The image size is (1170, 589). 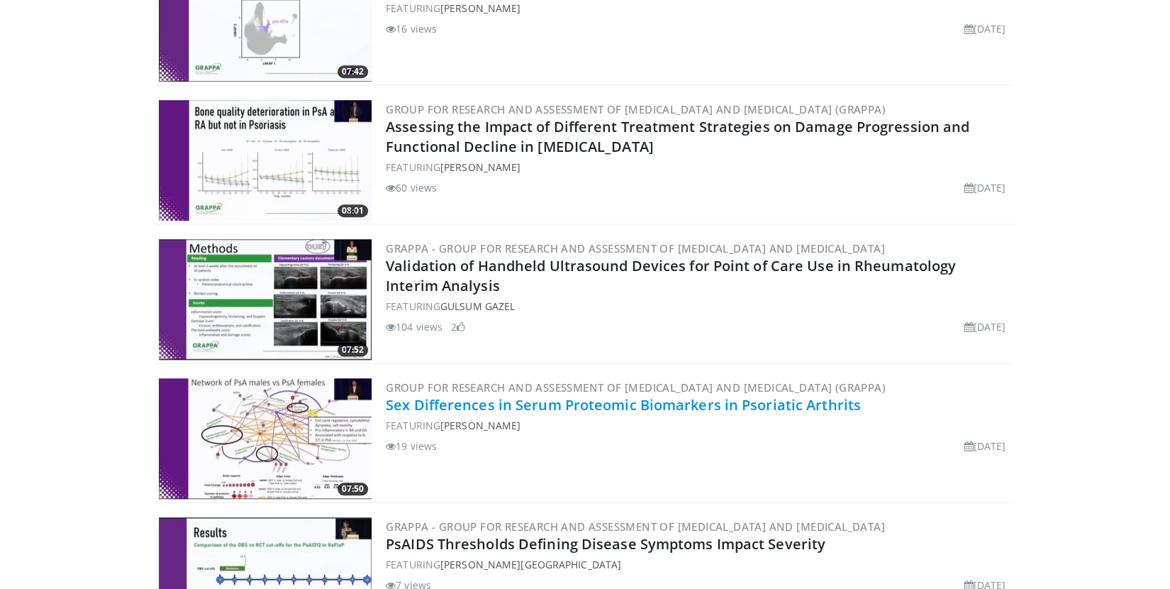 I want to click on span: 07:42, so click(x=352, y=72).